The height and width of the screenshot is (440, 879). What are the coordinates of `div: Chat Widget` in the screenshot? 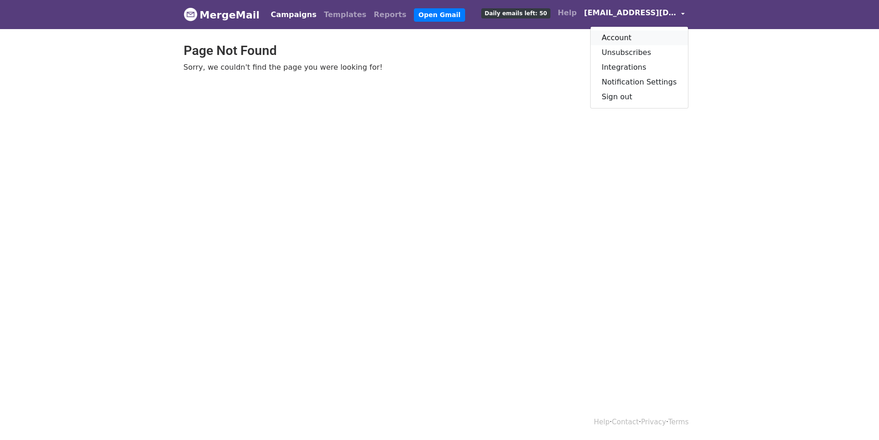 It's located at (856, 417).